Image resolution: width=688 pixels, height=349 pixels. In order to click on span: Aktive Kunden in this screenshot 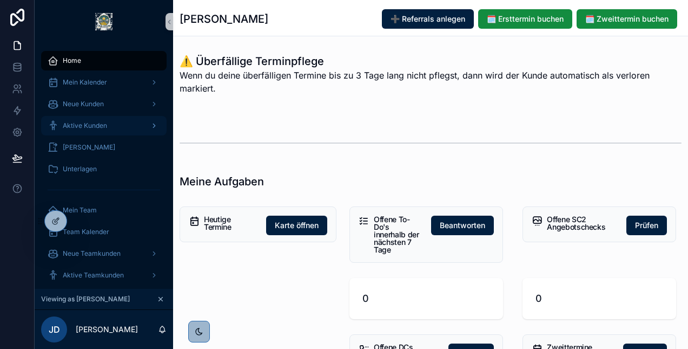, I will do `click(85, 126)`.